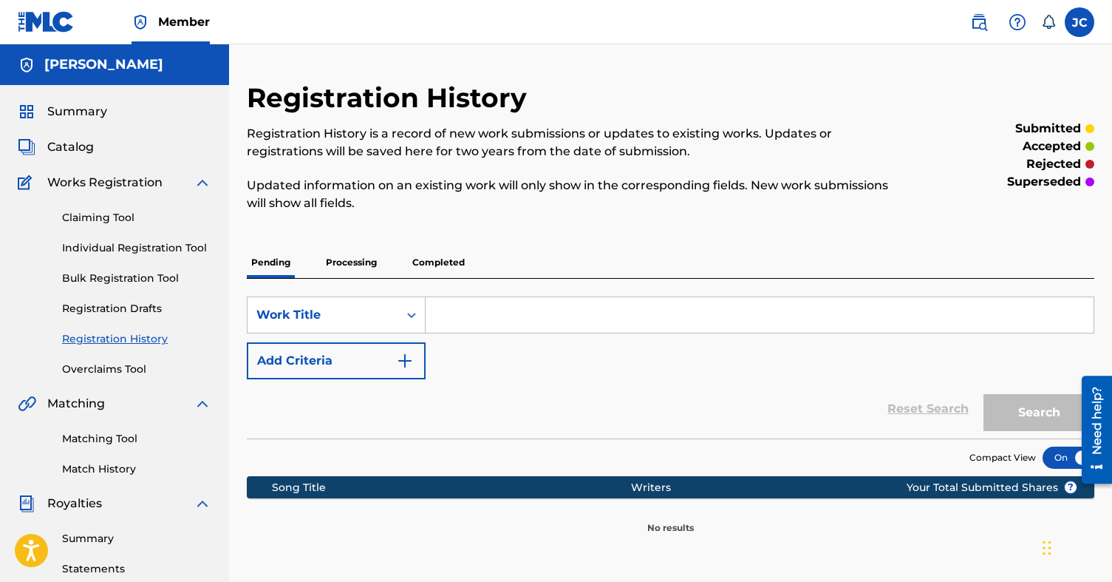 Image resolution: width=1112 pixels, height=582 pixels. I want to click on a: Claiming Tool, so click(137, 217).